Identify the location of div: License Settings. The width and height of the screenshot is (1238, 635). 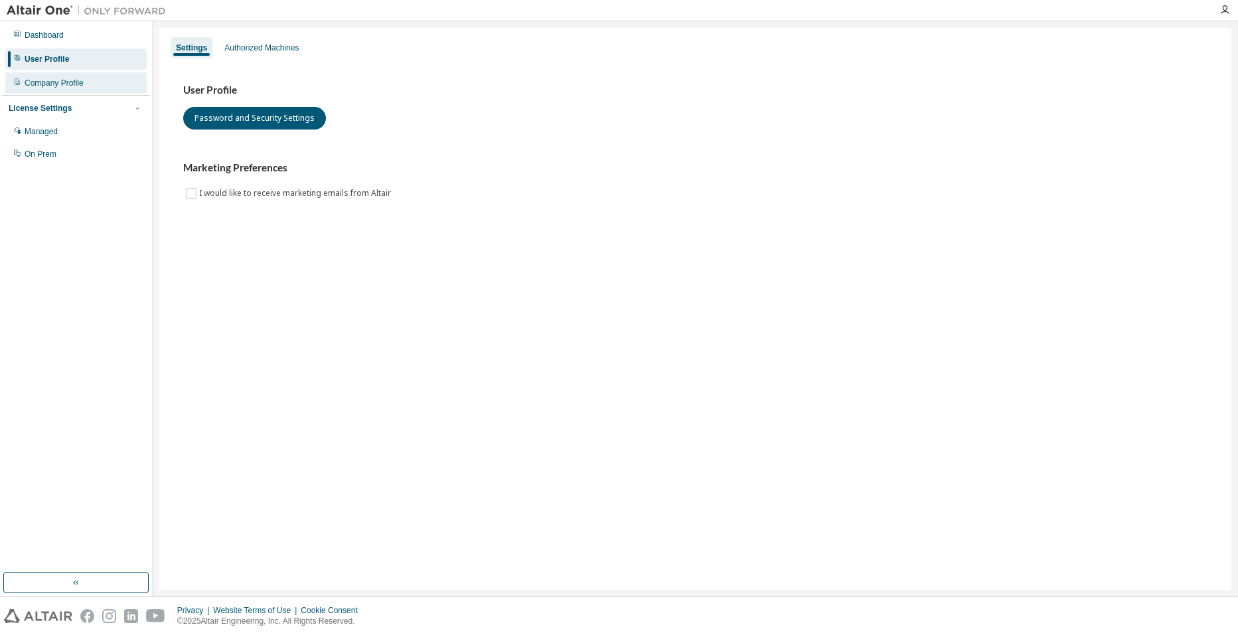
(40, 108).